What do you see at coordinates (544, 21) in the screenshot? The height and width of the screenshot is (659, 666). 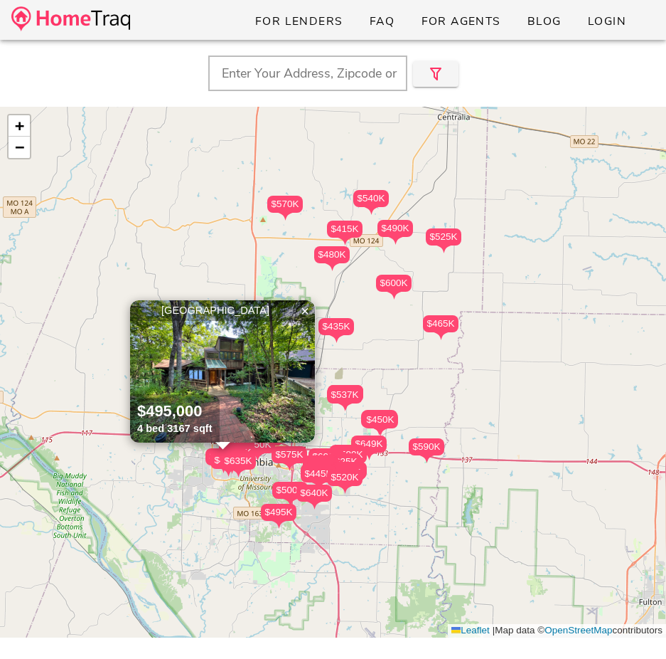 I see `a: Blog` at bounding box center [544, 21].